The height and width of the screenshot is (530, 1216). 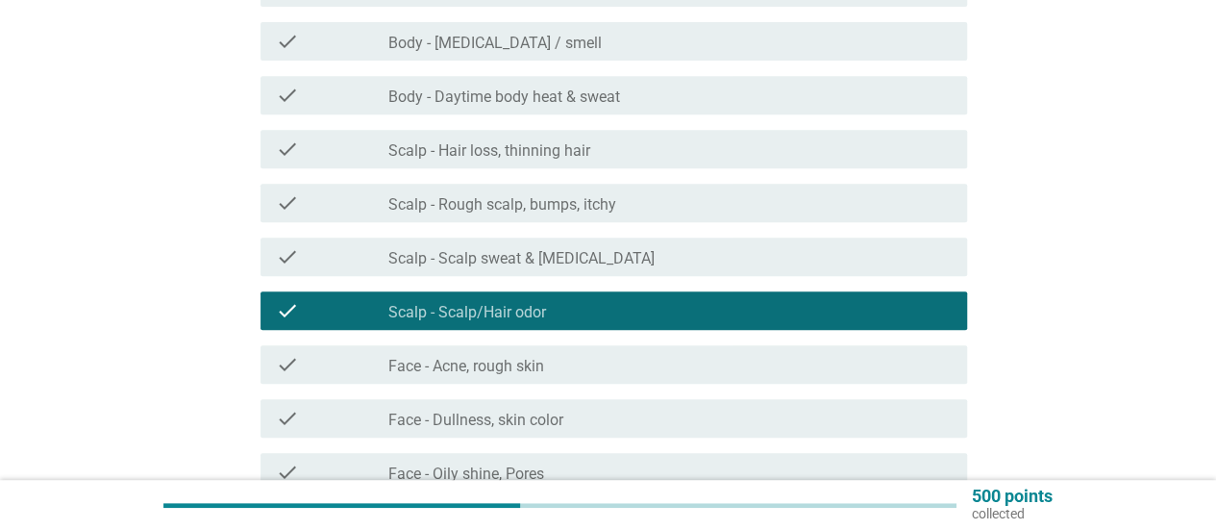 What do you see at coordinates (466, 474) in the screenshot?
I see `label: Face - Oily shine, Pores` at bounding box center [466, 474].